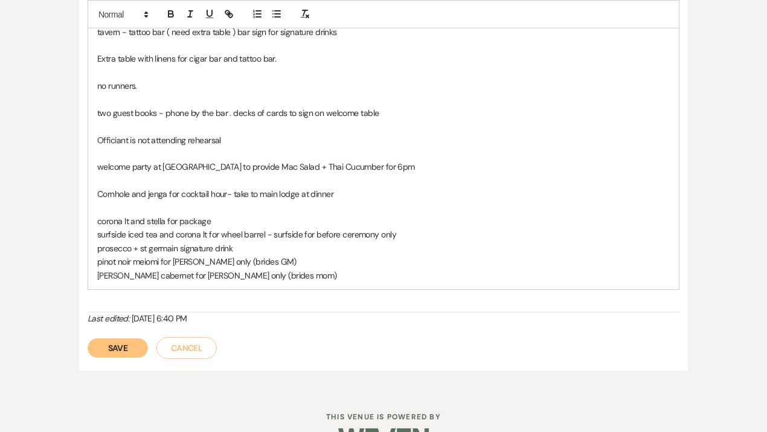 This screenshot has width=767, height=432. Describe the element at coordinates (383, 234) in the screenshot. I see `p: surfside iced tea and corona lt for wheel barrel - surfside for before ceremony only` at that location.